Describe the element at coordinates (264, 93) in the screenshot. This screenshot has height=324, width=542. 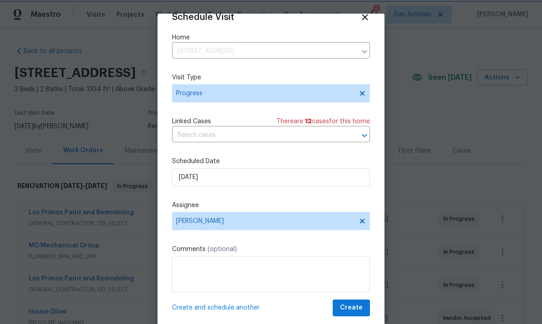
I see `span: Progress` at that location.